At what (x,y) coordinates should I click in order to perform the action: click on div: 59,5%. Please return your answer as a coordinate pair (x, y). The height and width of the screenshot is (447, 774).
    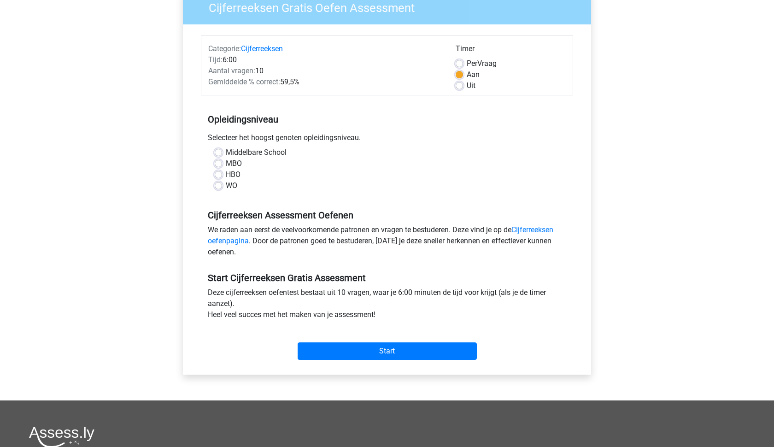
    Looking at the image, I should click on (325, 82).